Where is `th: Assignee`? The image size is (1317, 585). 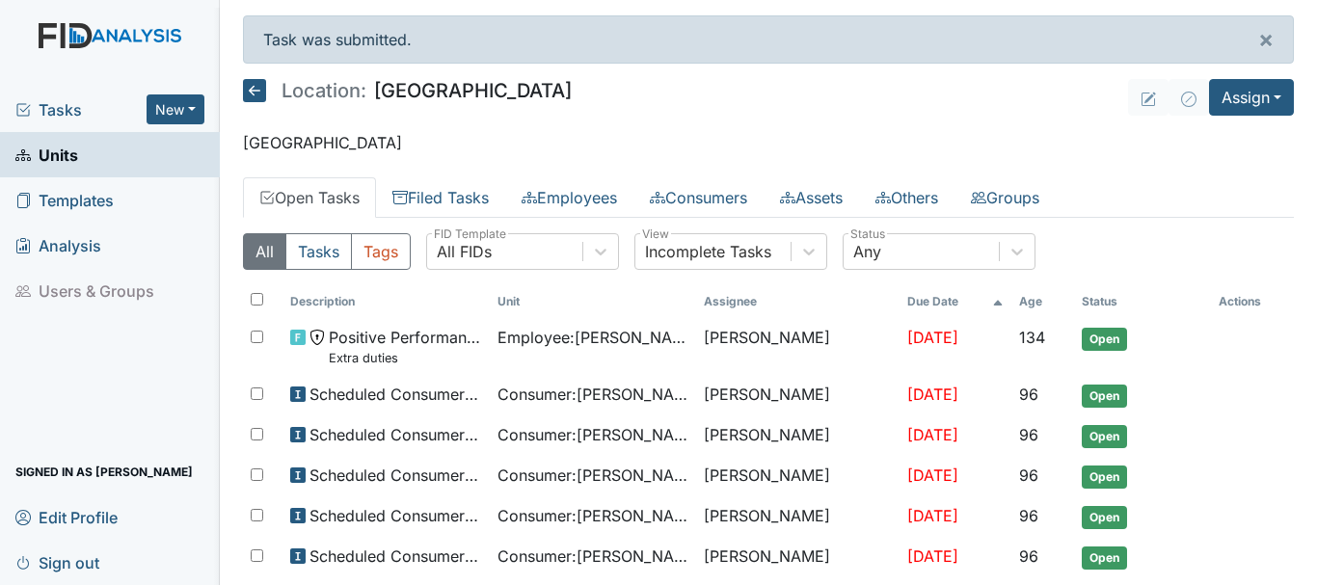 th: Assignee is located at coordinates (797, 302).